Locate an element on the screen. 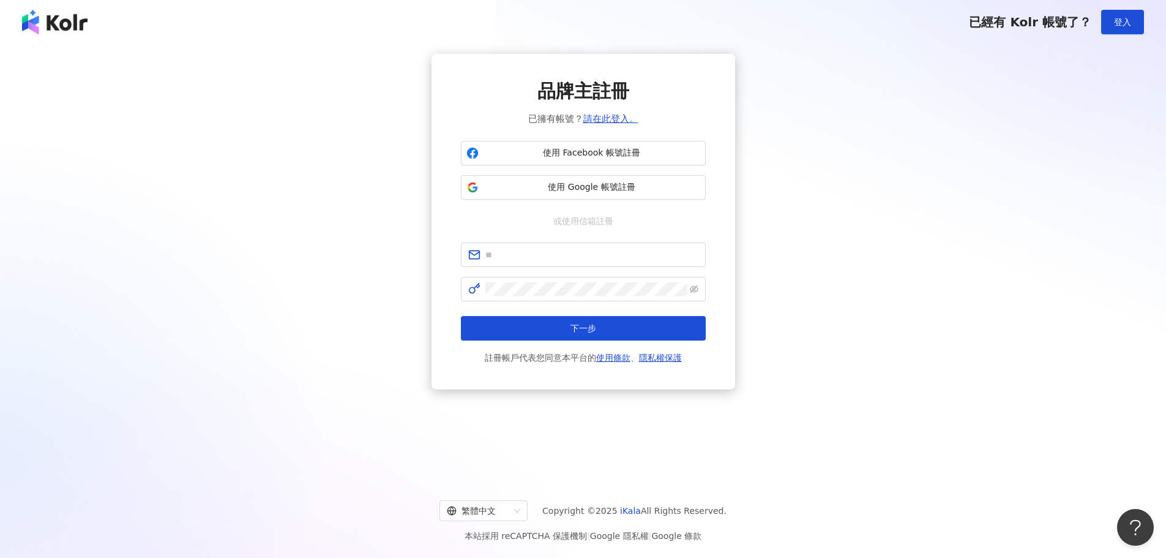 This screenshot has height=558, width=1166. span: 使用 Facebook 帳號註冊 is located at coordinates (592, 153).